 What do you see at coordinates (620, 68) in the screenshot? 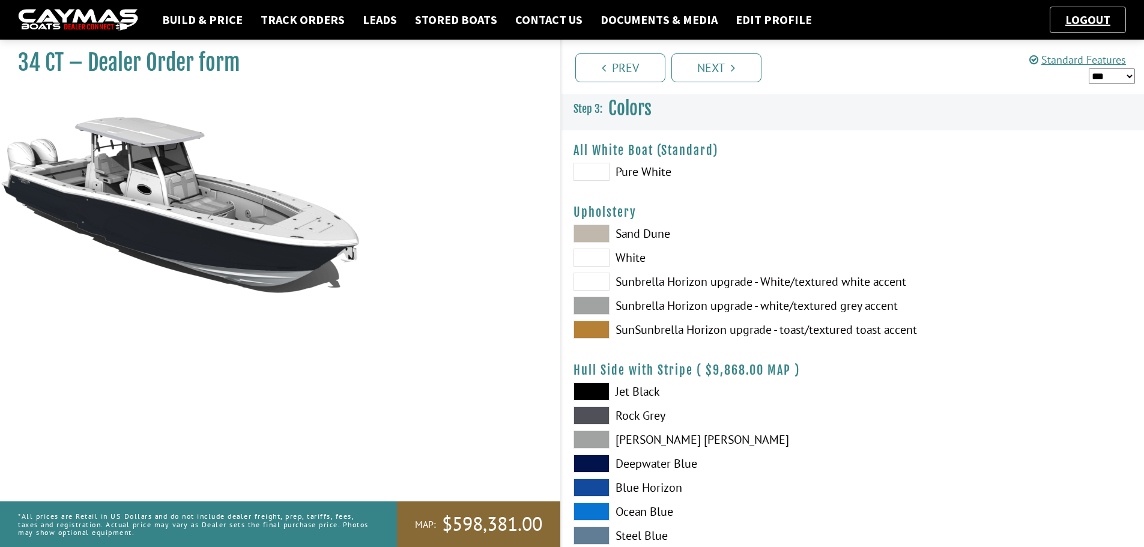
I see `a: Prev` at bounding box center [620, 68].